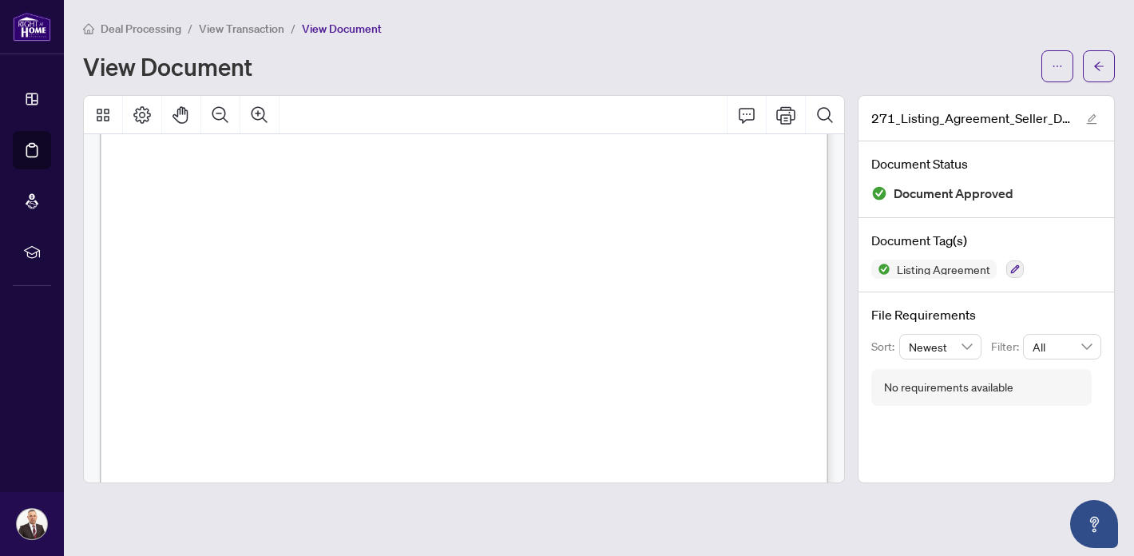 The image size is (1134, 556). Describe the element at coordinates (885, 347) in the screenshot. I see `p: Sort:` at that location.